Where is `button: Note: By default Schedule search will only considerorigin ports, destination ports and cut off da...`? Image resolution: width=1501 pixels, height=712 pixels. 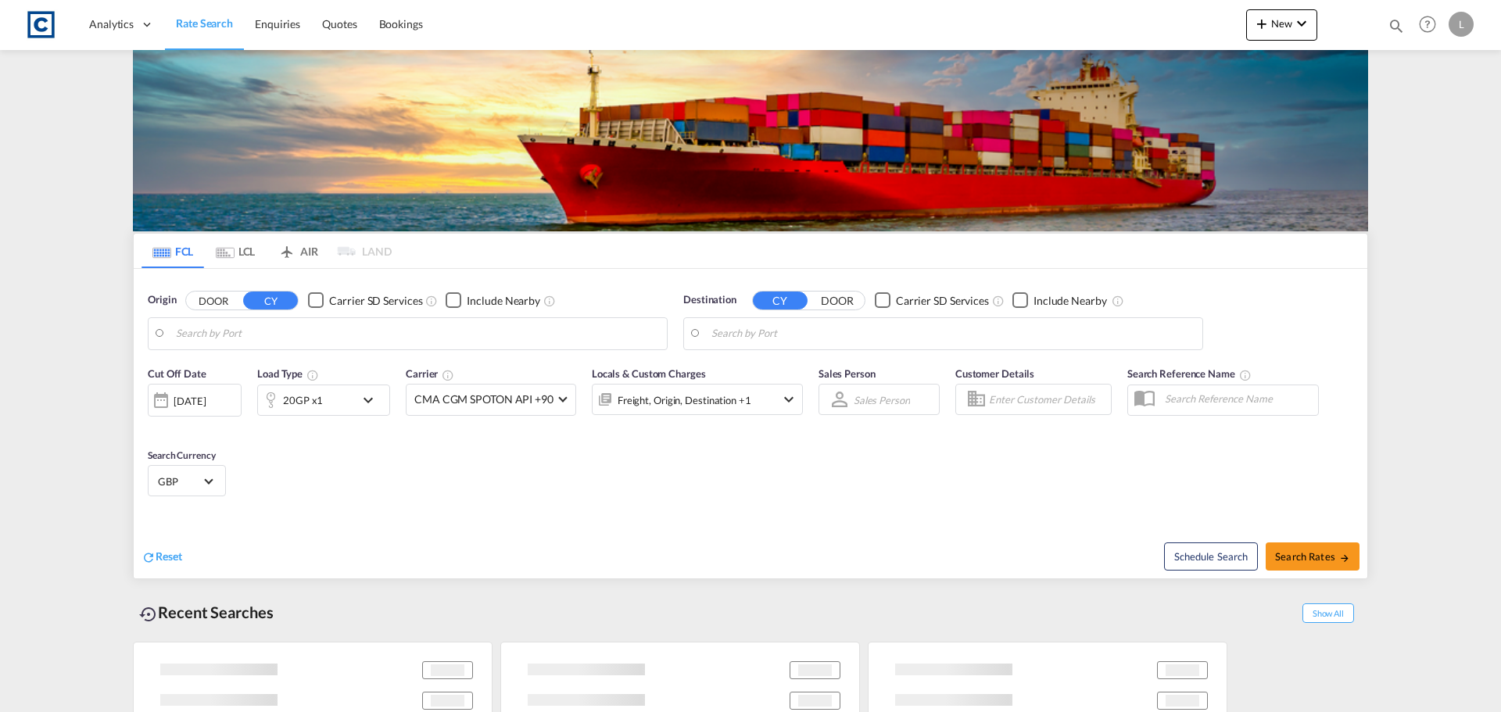
button: Note: By default Schedule search will only considerorigin ports, destination ports and cut off da... is located at coordinates (1211, 557).